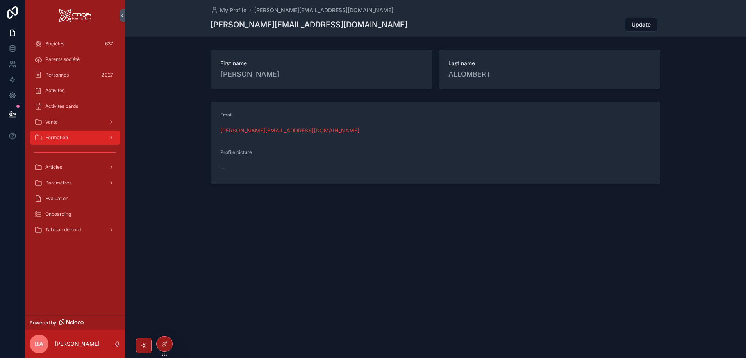 Image resolution: width=746 pixels, height=358 pixels. I want to click on button: Update, so click(641, 25).